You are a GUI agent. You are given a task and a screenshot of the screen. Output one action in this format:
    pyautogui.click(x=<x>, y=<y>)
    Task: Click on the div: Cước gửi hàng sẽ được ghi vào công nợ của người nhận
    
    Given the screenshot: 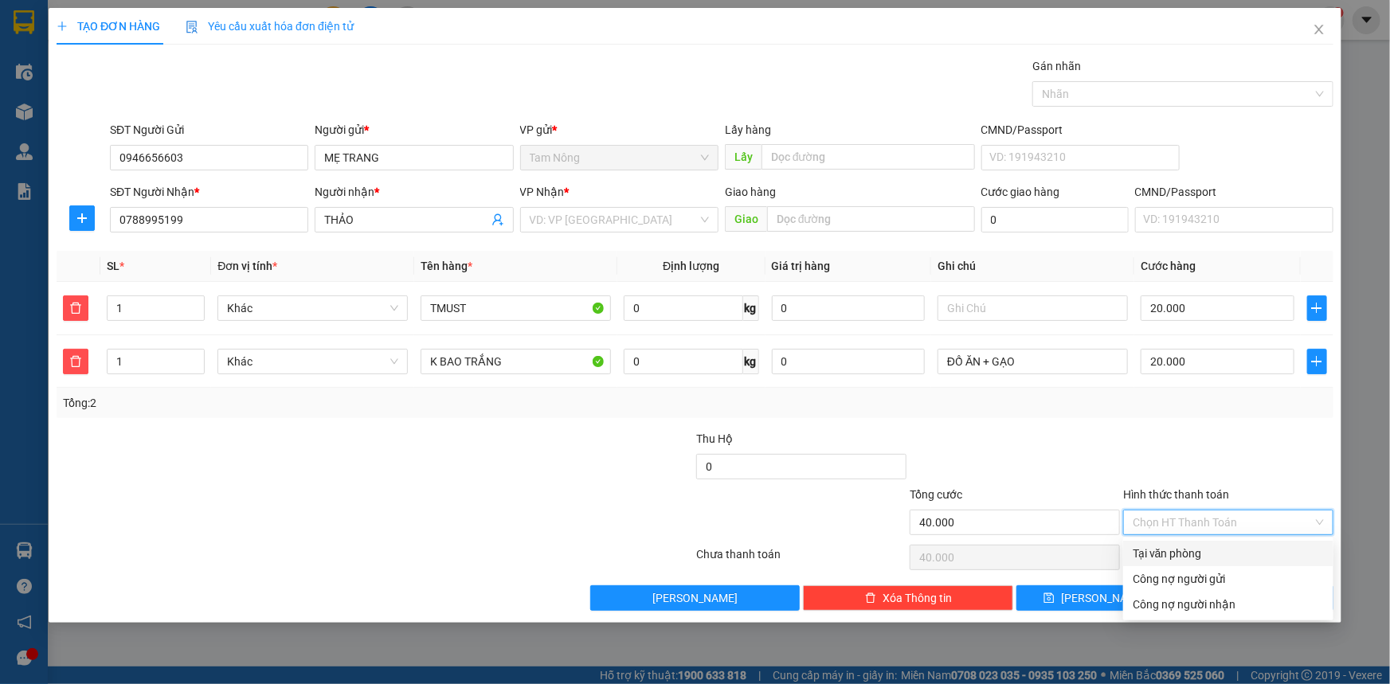 What is the action you would take?
    pyautogui.click(x=1229, y=605)
    